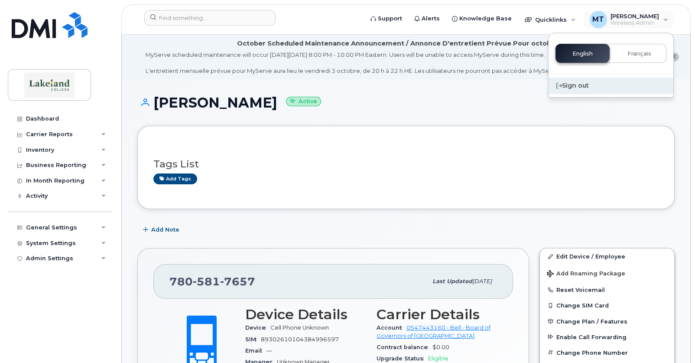 The width and height of the screenshot is (695, 363). Describe the element at coordinates (607, 352) in the screenshot. I see `button: Change Phone Number` at that location.